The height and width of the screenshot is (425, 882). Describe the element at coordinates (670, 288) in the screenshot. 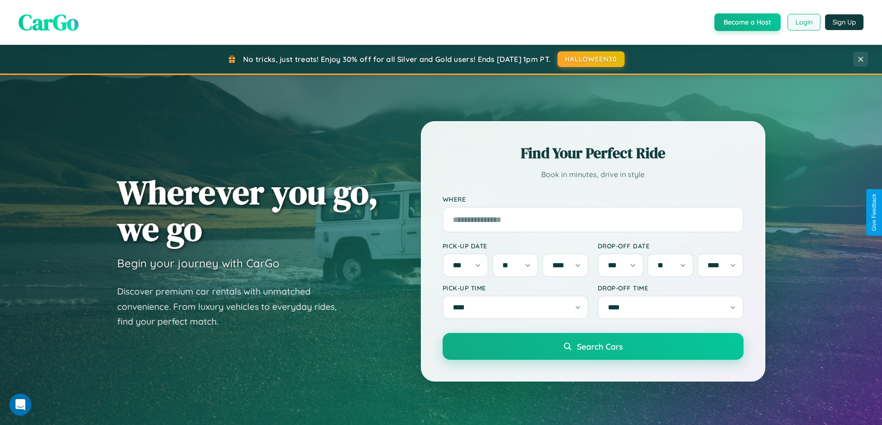

I see `label: Drop-off Time` at that location.